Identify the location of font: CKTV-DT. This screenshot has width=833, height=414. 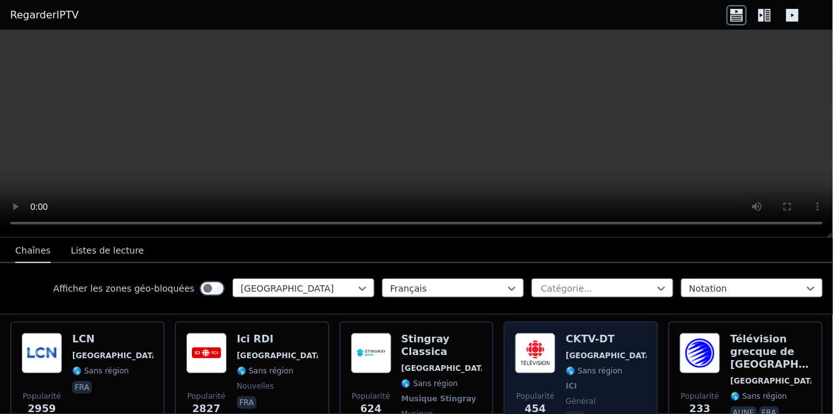
(590, 338).